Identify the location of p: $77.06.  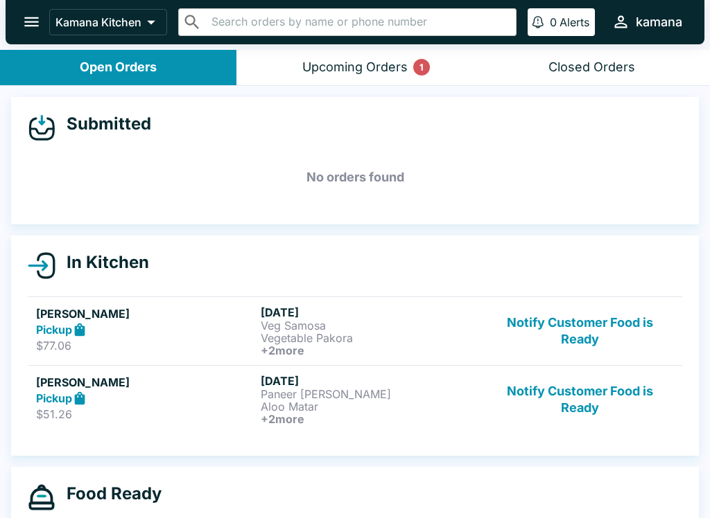
(146, 346).